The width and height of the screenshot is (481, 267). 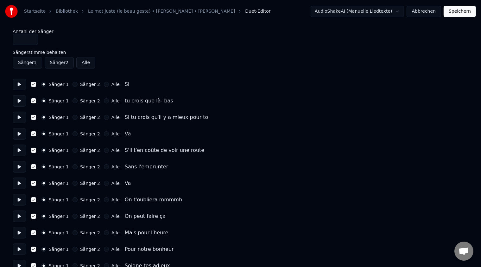 I want to click on a: Bibliothek, so click(x=67, y=11).